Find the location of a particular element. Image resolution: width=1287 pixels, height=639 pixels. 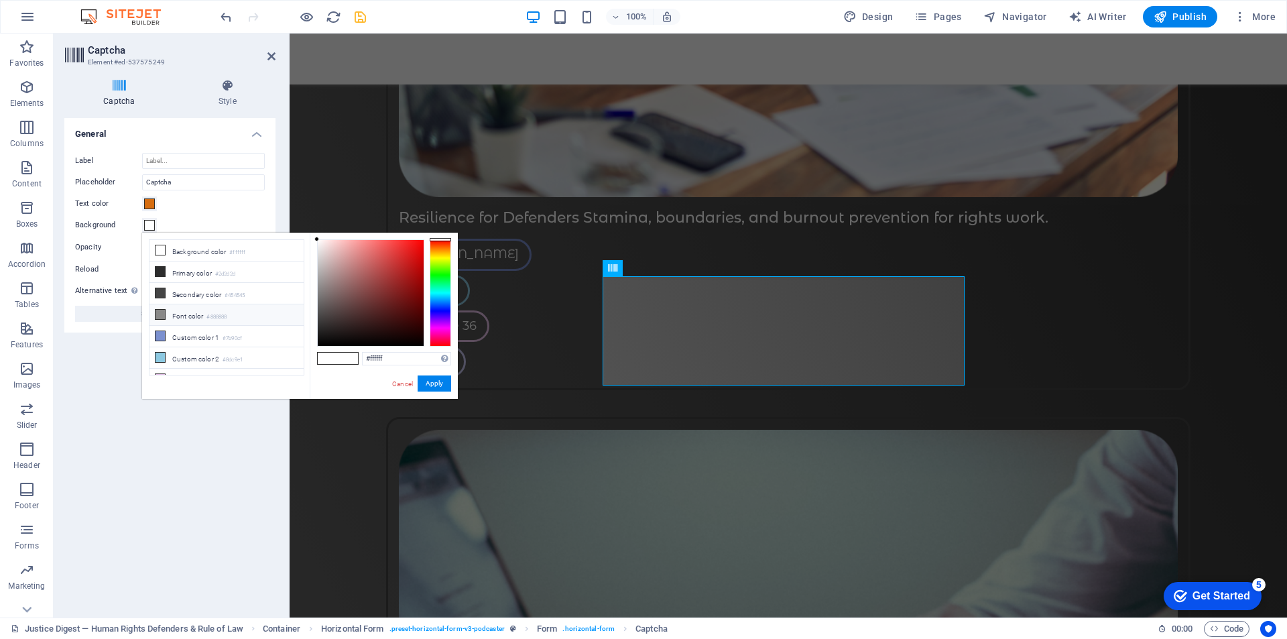

p: Header is located at coordinates (27, 465).